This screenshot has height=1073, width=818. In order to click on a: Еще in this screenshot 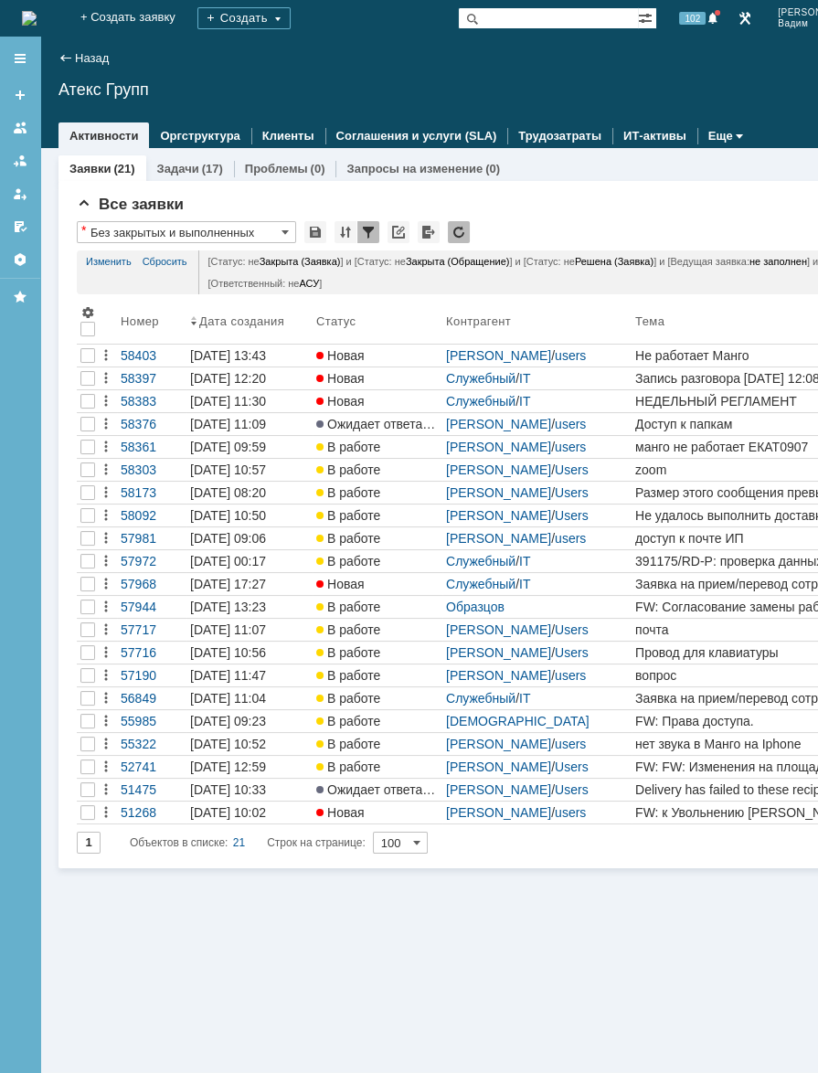, I will do `click(720, 135)`.